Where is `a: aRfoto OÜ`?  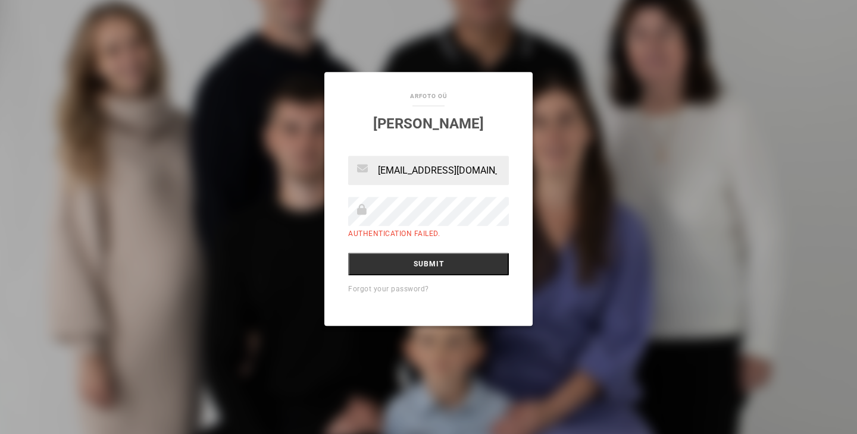 a: aRfoto OÜ is located at coordinates (428, 96).